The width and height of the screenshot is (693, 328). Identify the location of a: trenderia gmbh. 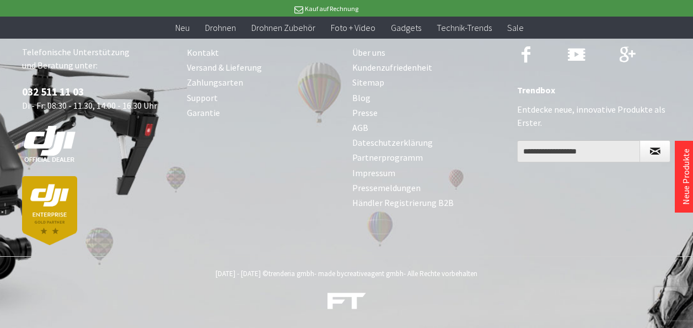
(291, 273).